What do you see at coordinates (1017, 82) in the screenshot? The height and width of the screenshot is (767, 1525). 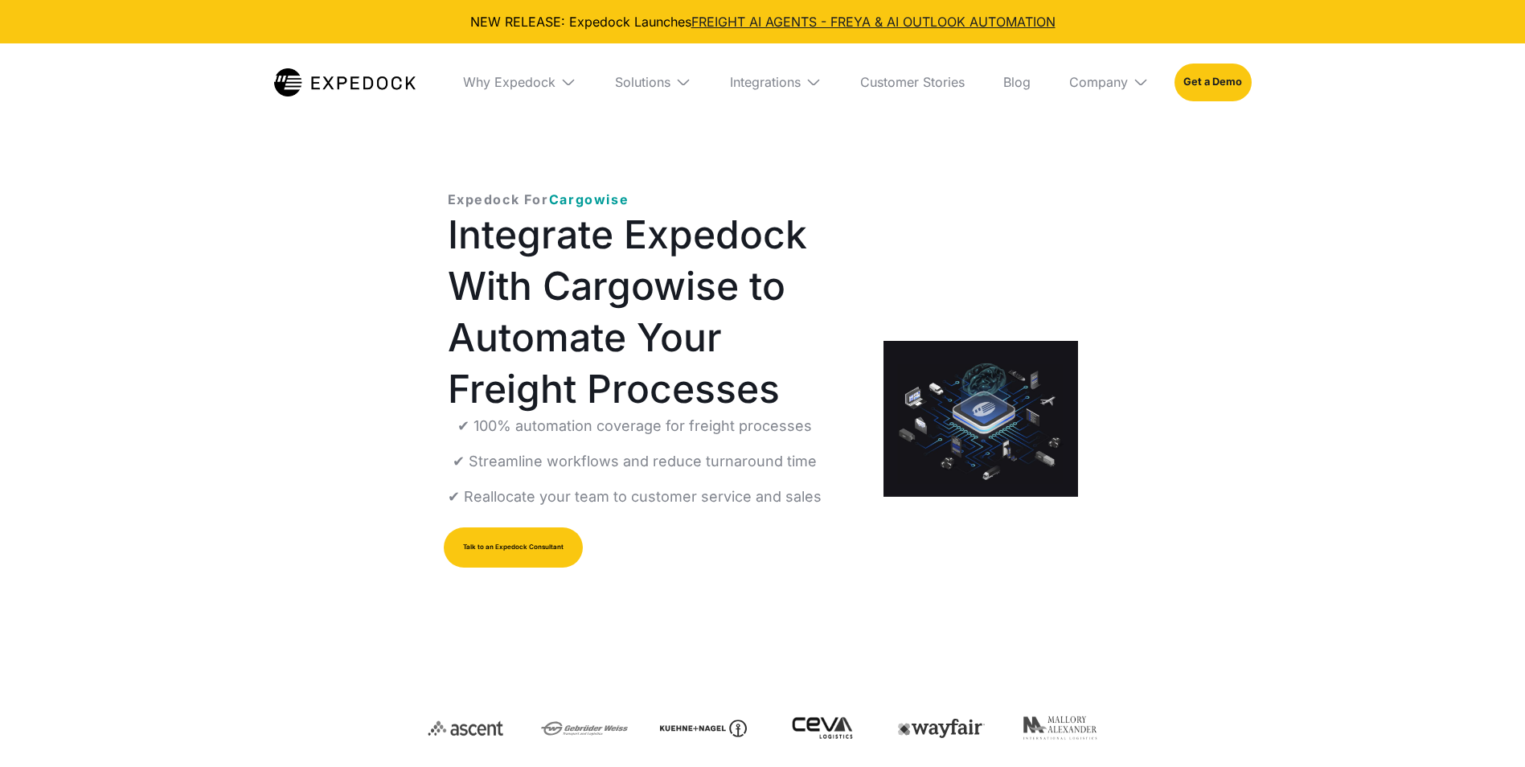 I see `a: Blog` at bounding box center [1017, 82].